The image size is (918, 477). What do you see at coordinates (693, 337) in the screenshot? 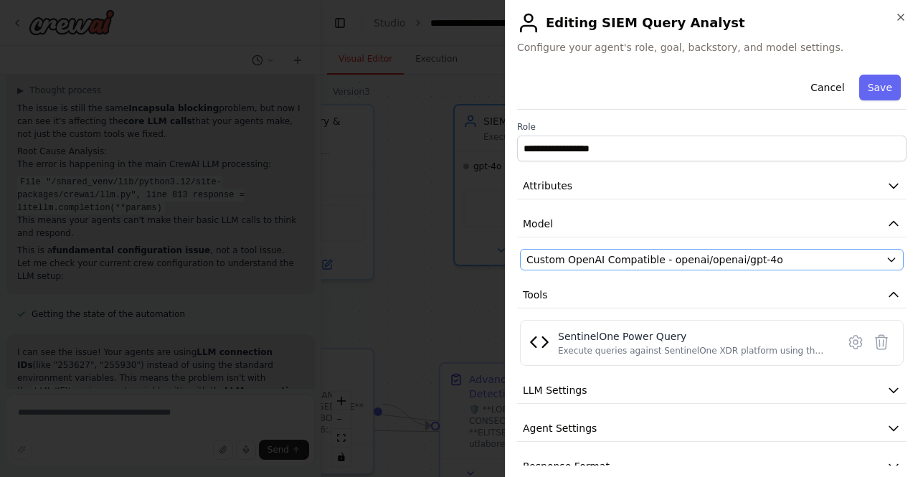
I see `div: SentinelOne Power Query` at bounding box center [693, 337].